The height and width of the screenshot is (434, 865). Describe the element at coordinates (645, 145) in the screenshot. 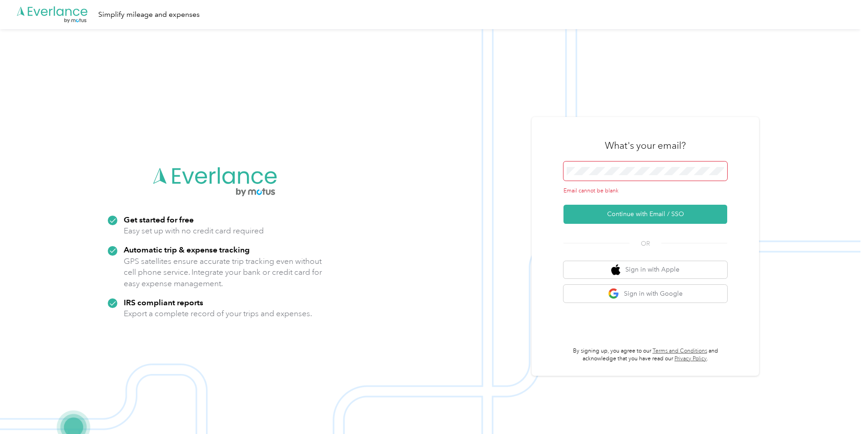

I see `h3: What's your email?` at that location.